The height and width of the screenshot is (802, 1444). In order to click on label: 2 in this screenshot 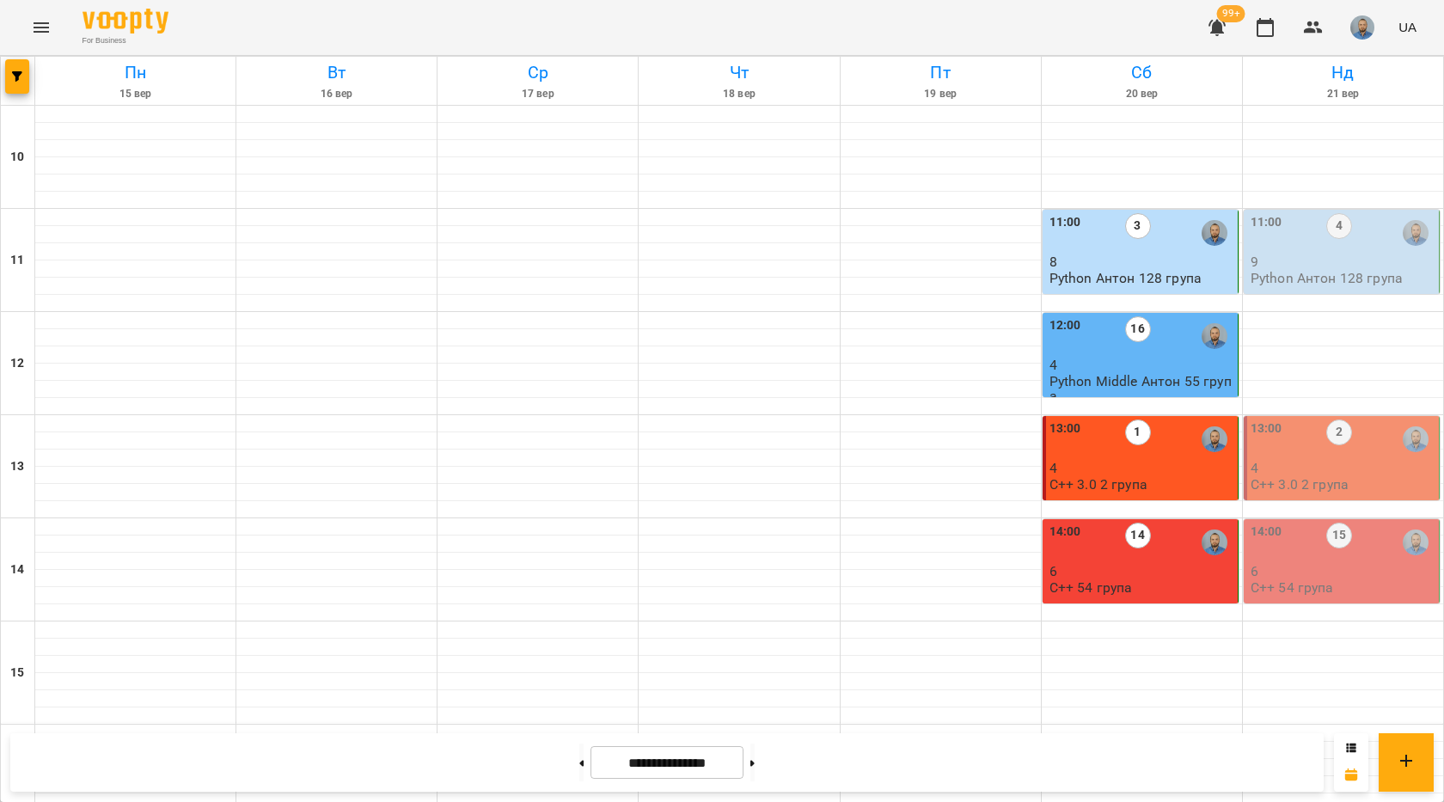, I will do `click(1339, 432)`.